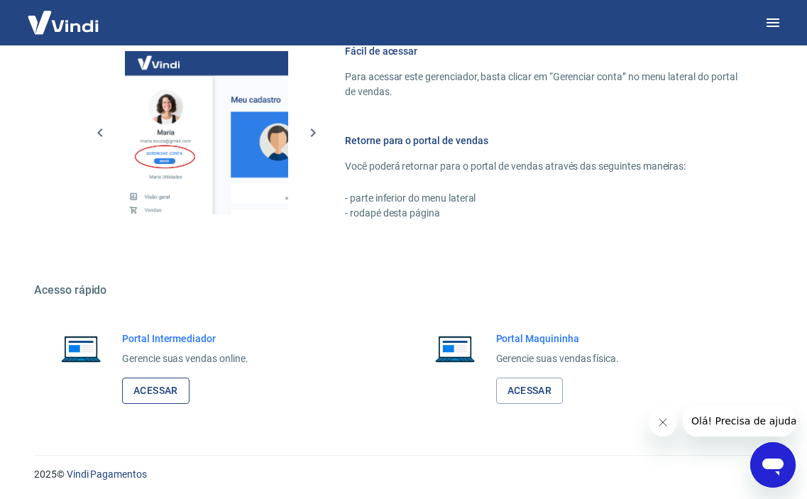 The width and height of the screenshot is (807, 499). Describe the element at coordinates (107, 474) in the screenshot. I see `a: Vindi Pagamentos` at that location.